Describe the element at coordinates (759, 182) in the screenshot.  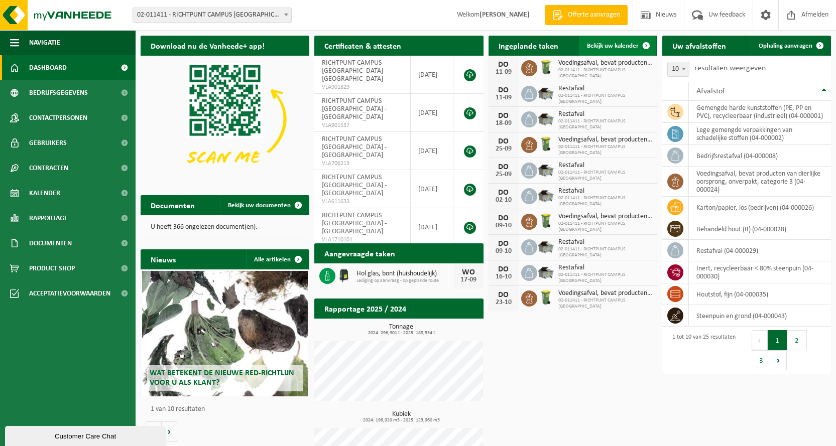
I see `td: voedingsafval, bevat producten van dierlijke oorsprong, onverpakt, categorie 3 (04-000024)` at that location.